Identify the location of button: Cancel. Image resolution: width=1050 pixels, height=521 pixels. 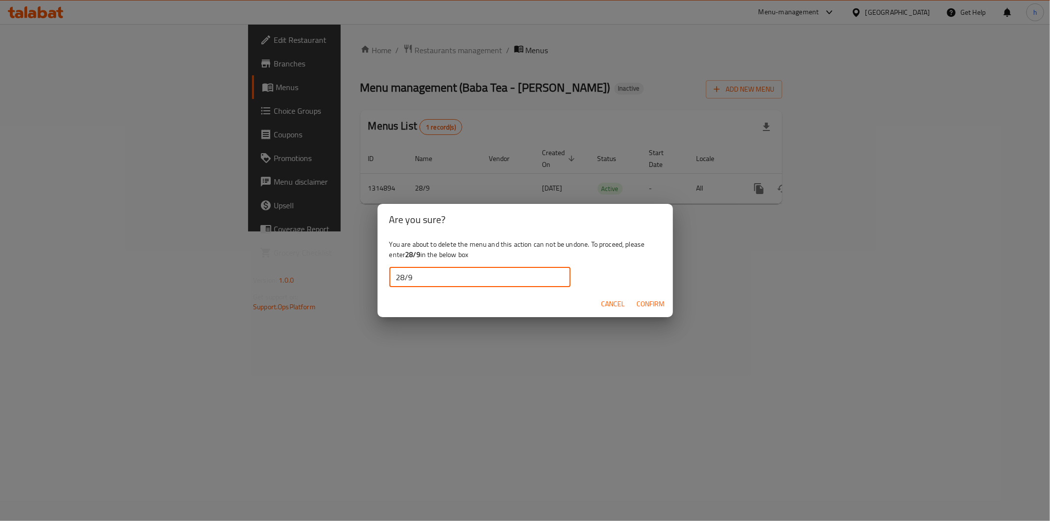
(614, 304).